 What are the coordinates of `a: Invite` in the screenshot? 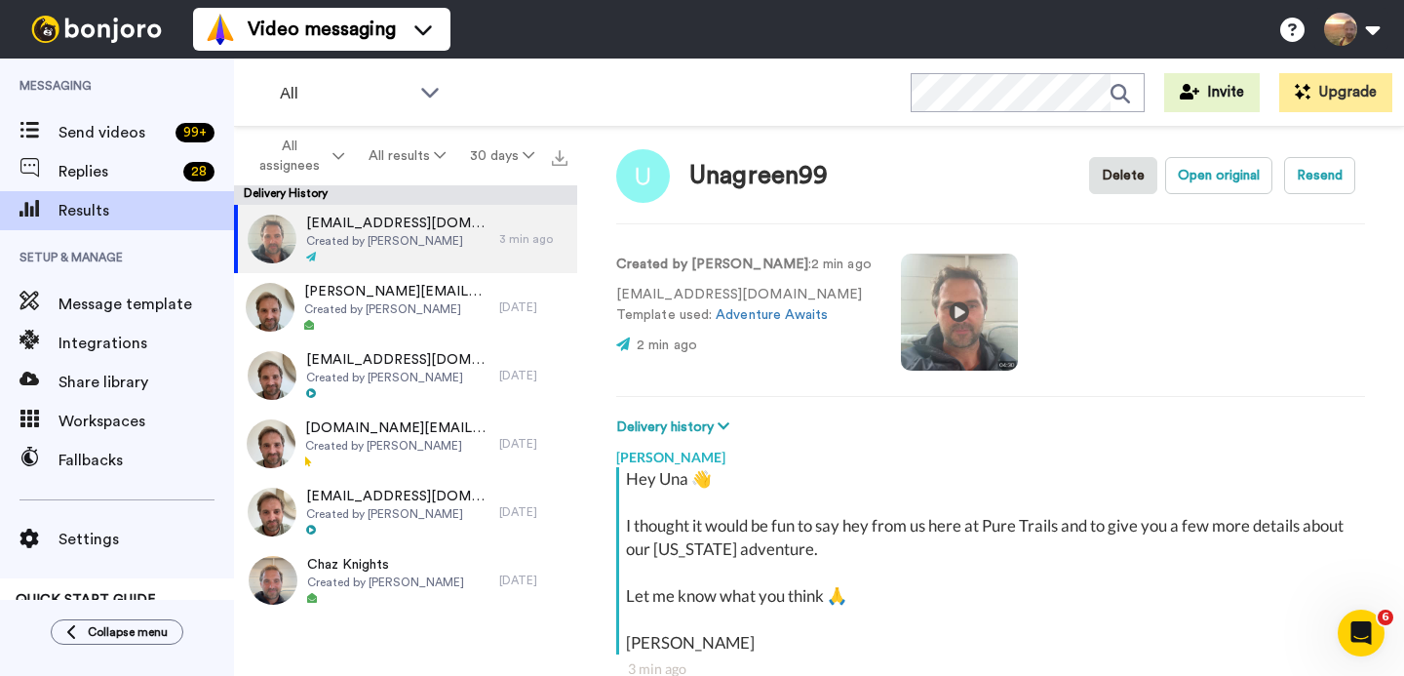 It's located at (1212, 93).